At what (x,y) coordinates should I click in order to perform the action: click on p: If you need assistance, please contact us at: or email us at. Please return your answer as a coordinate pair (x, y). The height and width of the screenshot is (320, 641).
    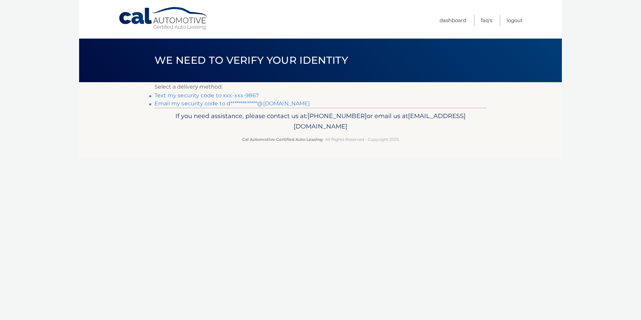
    Looking at the image, I should click on (320, 121).